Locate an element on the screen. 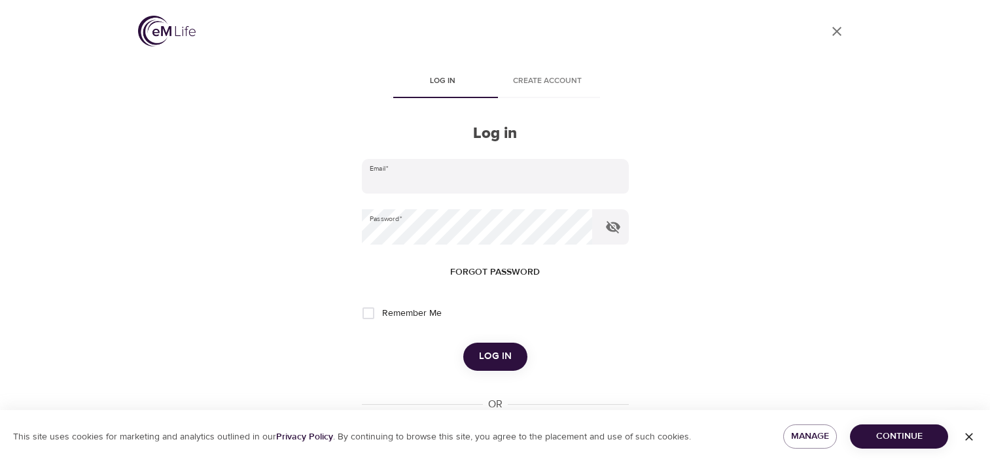 The image size is (990, 463). a: Privacy Policy is located at coordinates (304, 437).